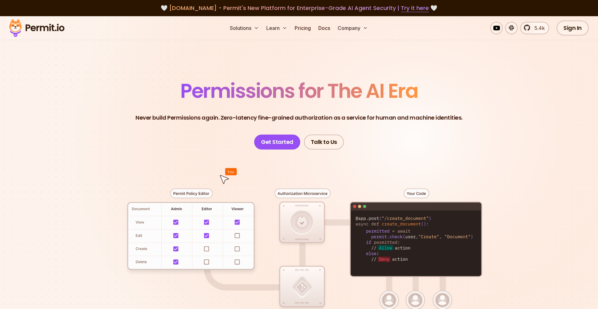 The height and width of the screenshot is (309, 598). Describe the element at coordinates (324, 142) in the screenshot. I see `a: Talk to Us` at that location.